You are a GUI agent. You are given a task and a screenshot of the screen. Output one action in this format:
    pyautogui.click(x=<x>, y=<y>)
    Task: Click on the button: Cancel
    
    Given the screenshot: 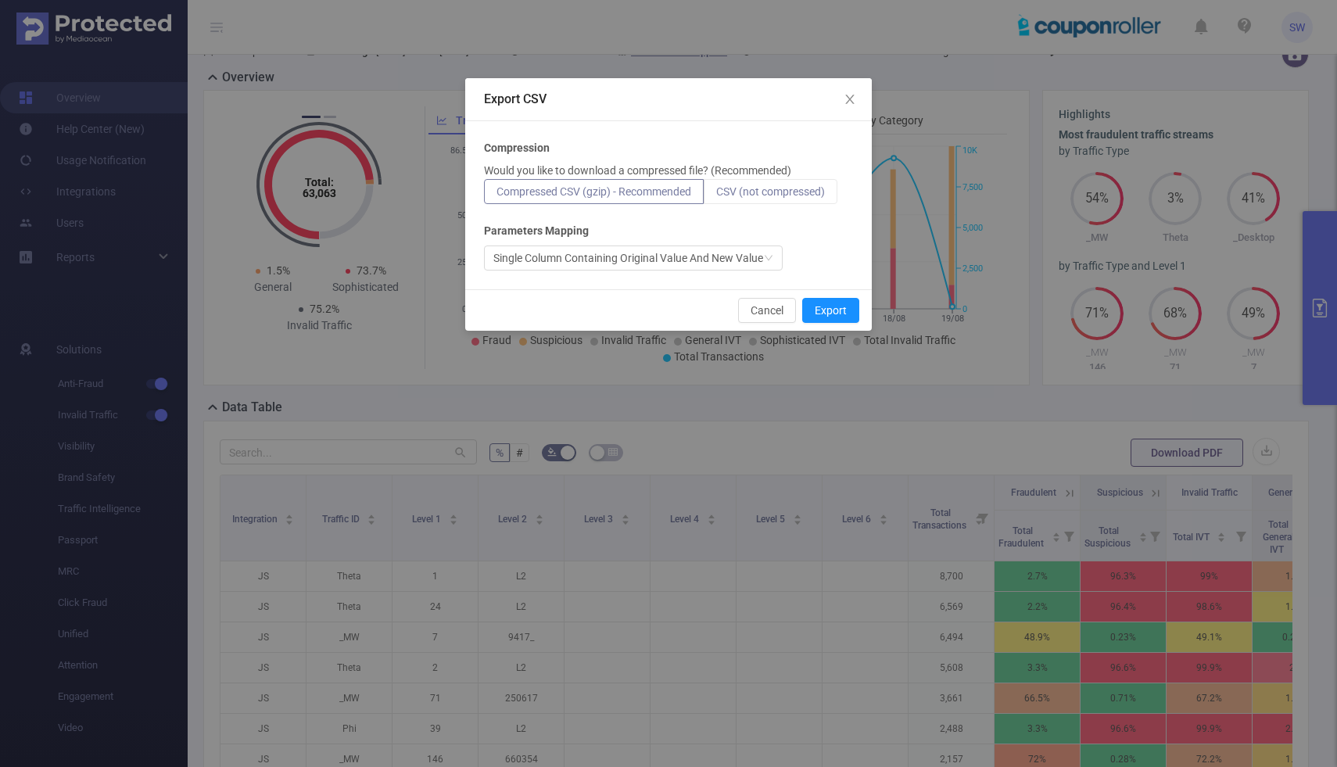 What is the action you would take?
    pyautogui.click(x=767, y=310)
    